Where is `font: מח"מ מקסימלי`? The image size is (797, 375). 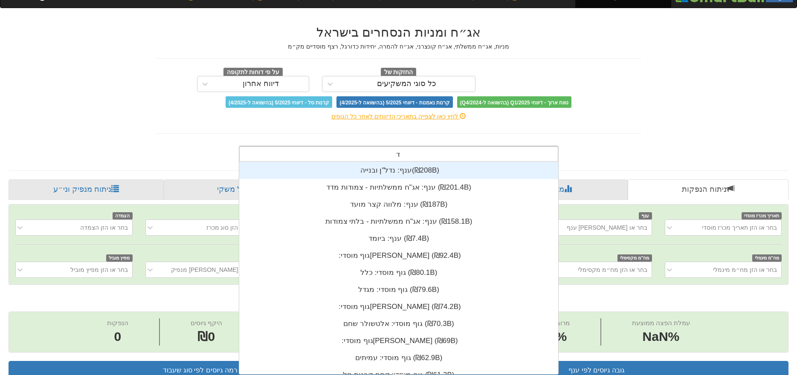 font: מח"מ מקסימלי is located at coordinates (635, 258).